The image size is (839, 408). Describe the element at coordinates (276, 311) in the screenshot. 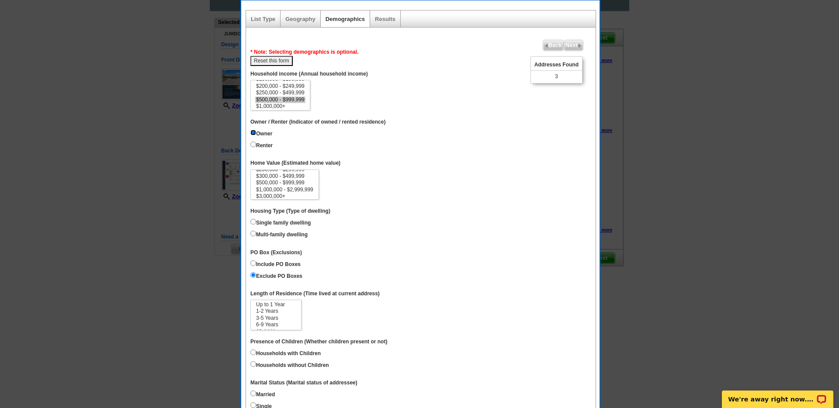

I see `option: 1-2 Years` at that location.